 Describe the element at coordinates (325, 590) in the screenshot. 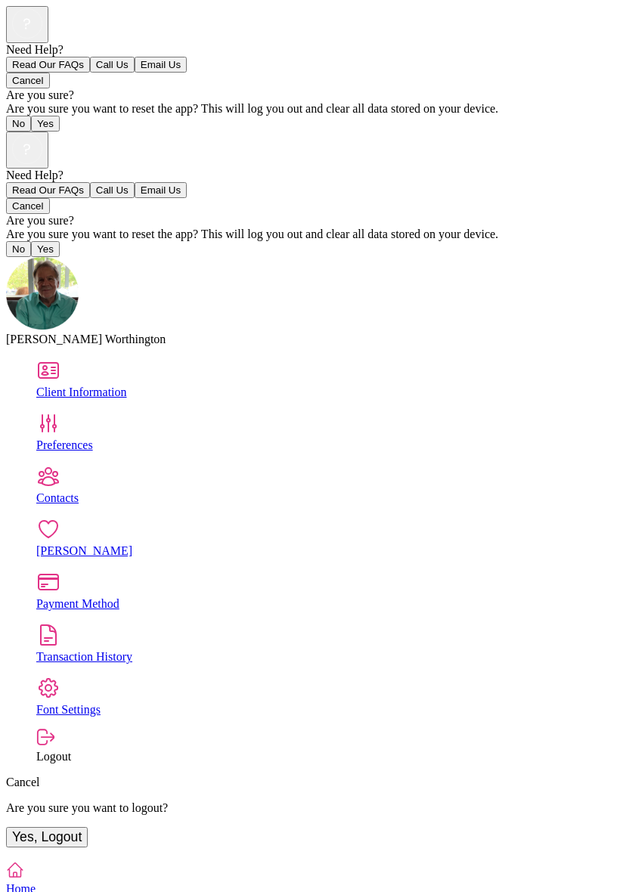

I see `a: Payment Method` at that location.